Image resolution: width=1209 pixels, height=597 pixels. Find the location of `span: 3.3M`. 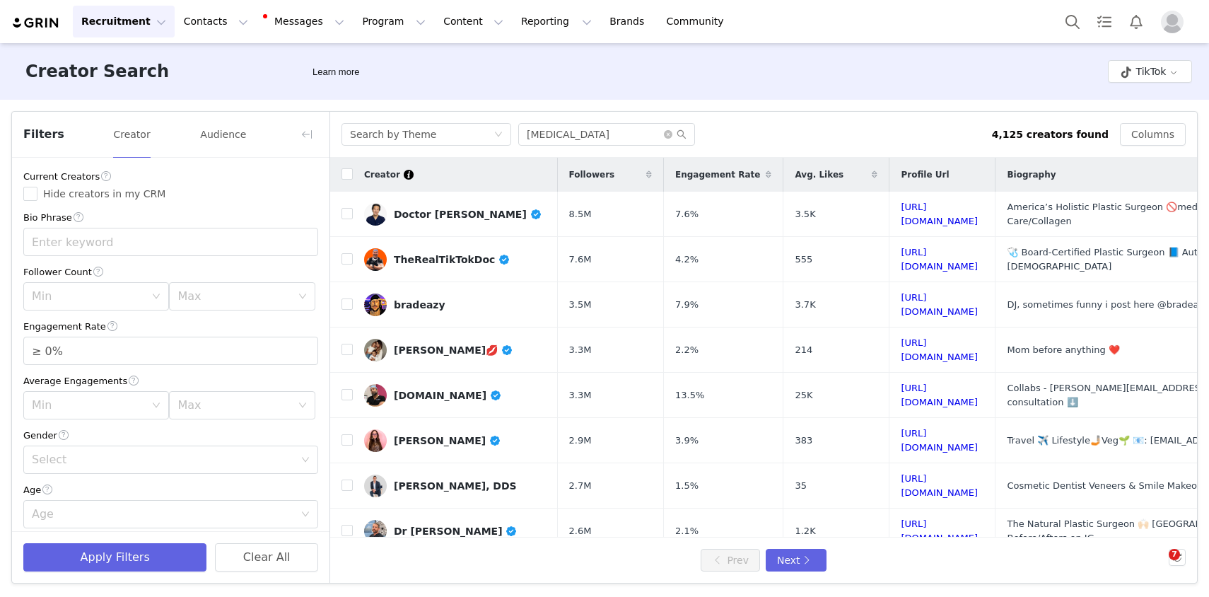

span: 3.3M is located at coordinates (581, 395).